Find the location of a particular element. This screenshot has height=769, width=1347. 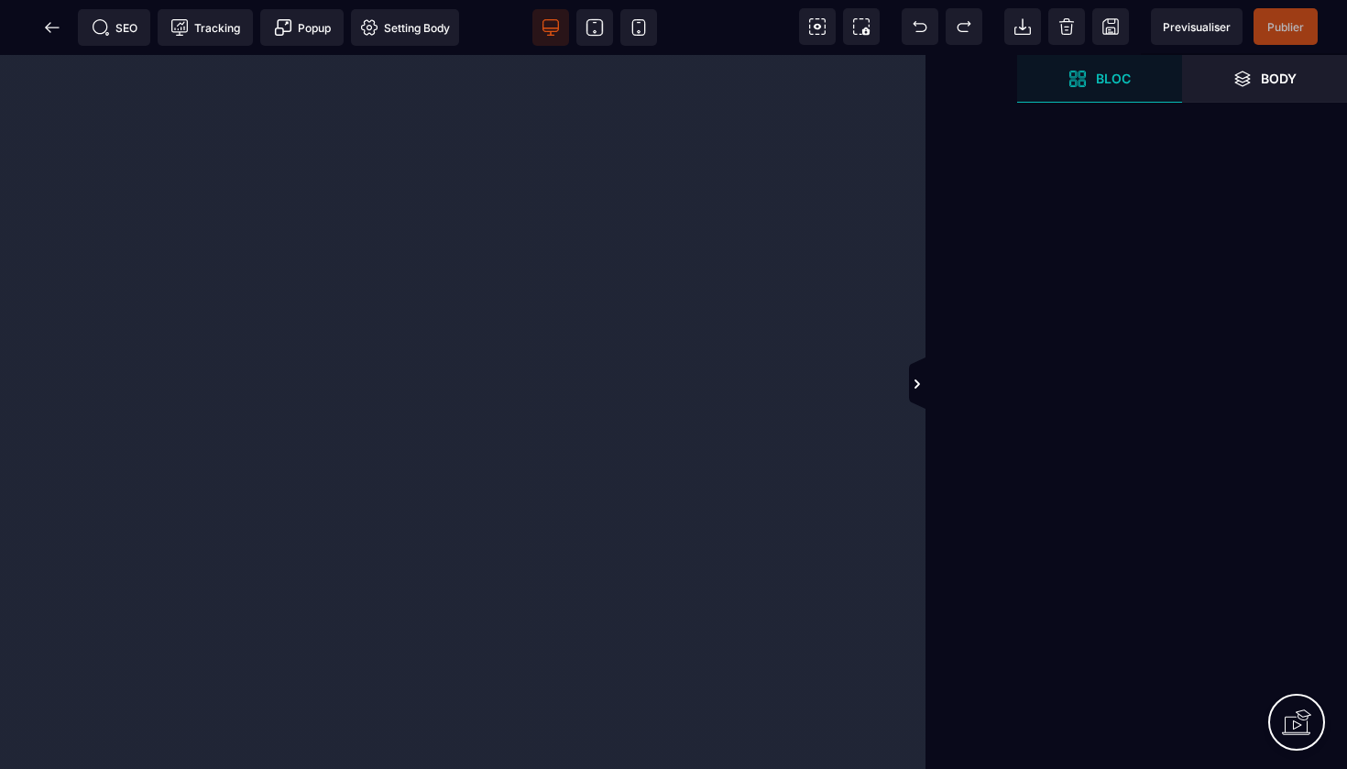

span: Tracking is located at coordinates (205, 27).